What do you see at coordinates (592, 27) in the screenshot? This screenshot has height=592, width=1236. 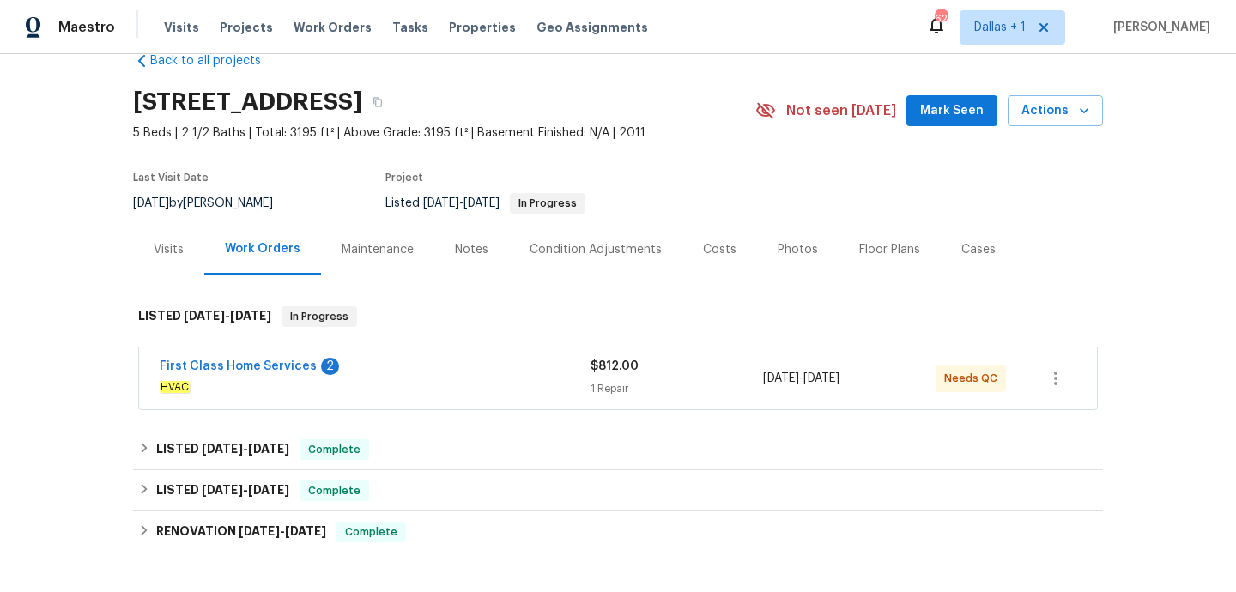 I see `span: Geo Assignments` at bounding box center [592, 27].